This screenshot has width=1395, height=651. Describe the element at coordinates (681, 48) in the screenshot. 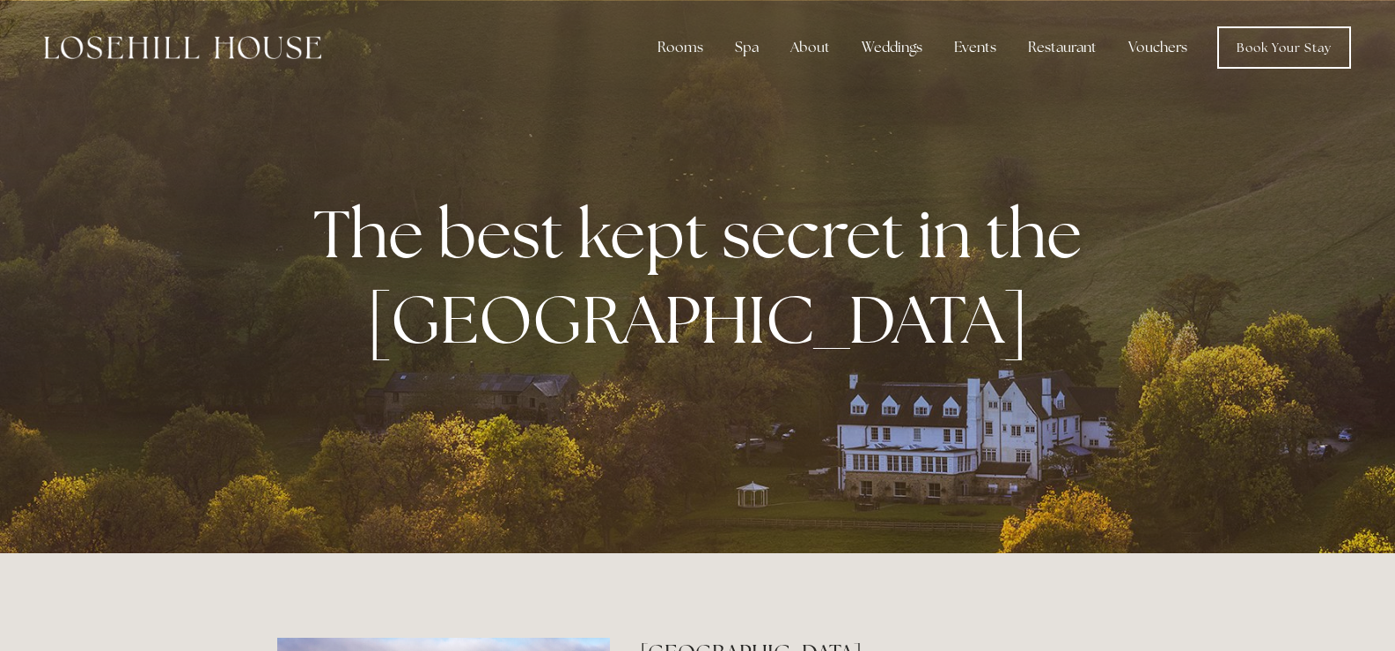

I see `div: Rooms` at that location.